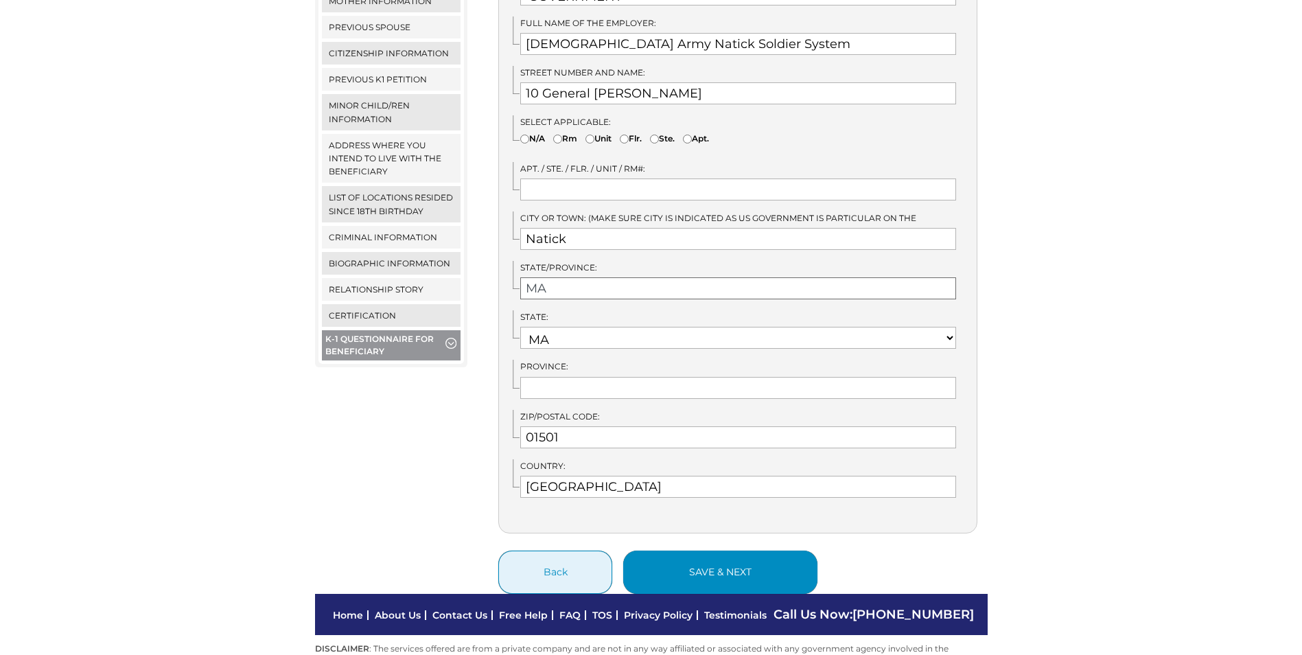 The image size is (1302, 655). Describe the element at coordinates (555, 572) in the screenshot. I see `button: Back` at that location.